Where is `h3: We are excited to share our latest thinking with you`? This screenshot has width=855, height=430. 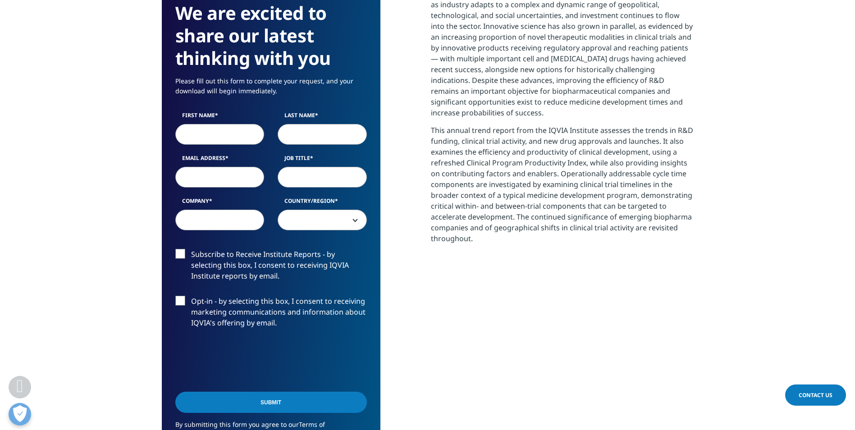
h3: We are excited to share our latest thinking with you is located at coordinates (271, 36).